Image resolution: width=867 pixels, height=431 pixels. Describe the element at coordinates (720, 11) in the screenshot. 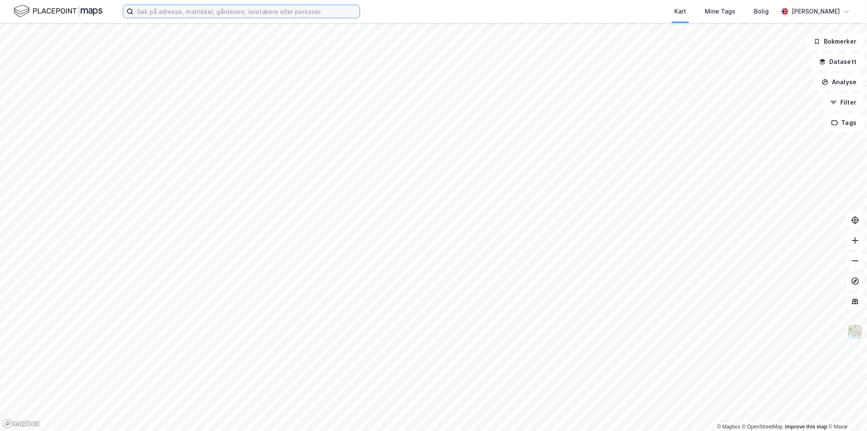

I see `div: Mine Tags` at that location.